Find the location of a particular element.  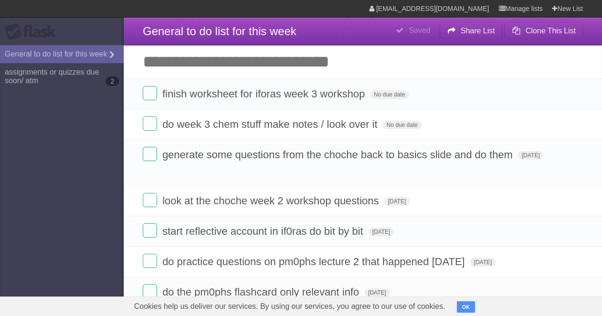

span: finish worksheet for iforas week 3 workshop is located at coordinates (265, 94).